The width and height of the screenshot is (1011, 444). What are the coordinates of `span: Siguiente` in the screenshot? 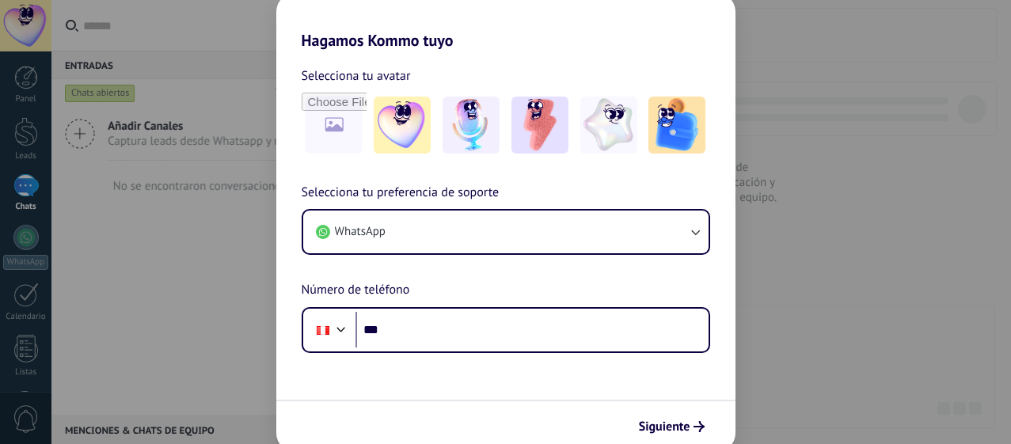 It's located at (665, 427).